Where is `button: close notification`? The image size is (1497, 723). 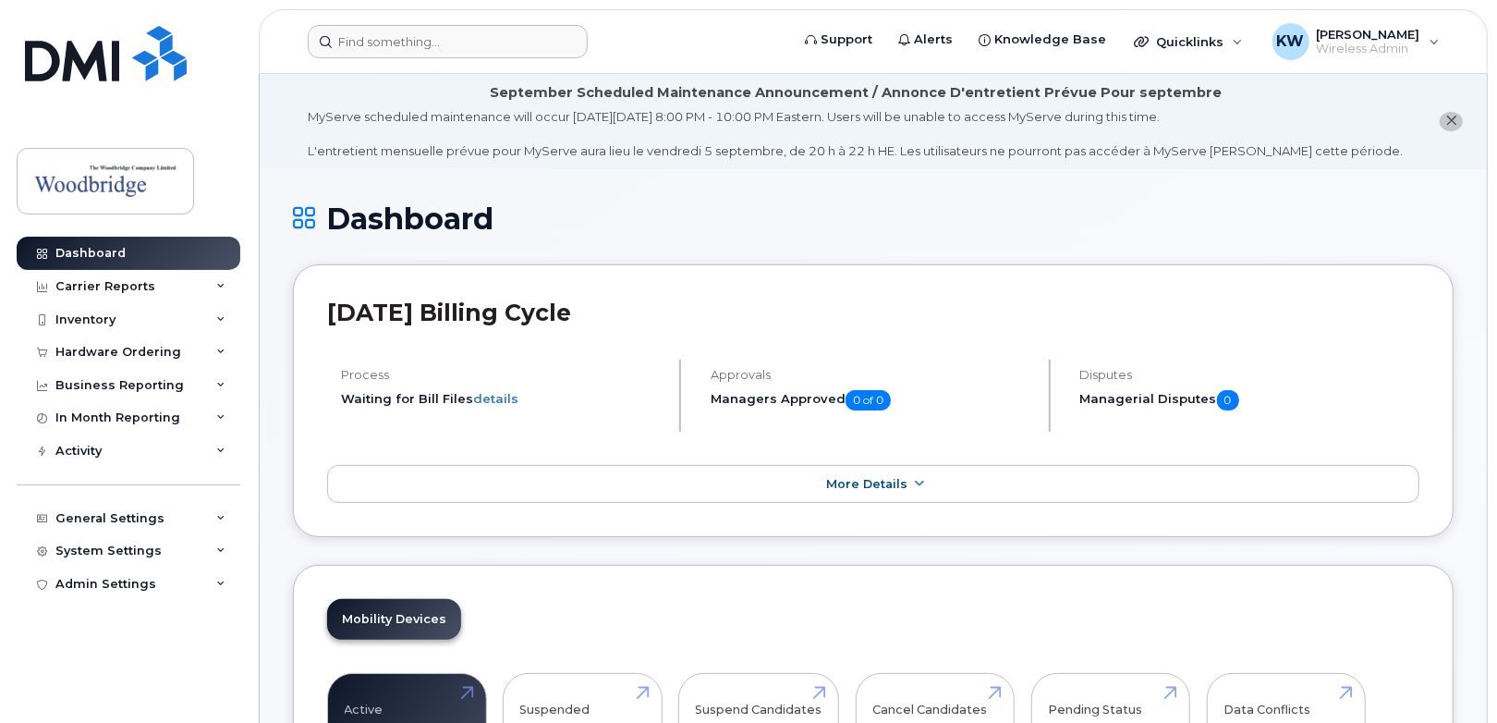 button: close notification is located at coordinates (1451, 121).